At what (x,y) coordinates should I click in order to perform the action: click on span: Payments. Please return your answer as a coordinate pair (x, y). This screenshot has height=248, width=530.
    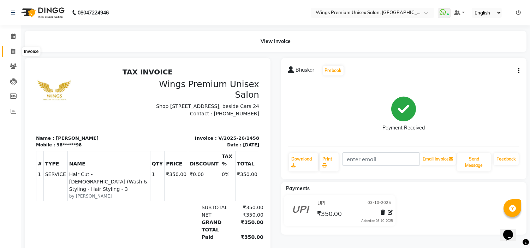
    Looking at the image, I should click on (298, 188).